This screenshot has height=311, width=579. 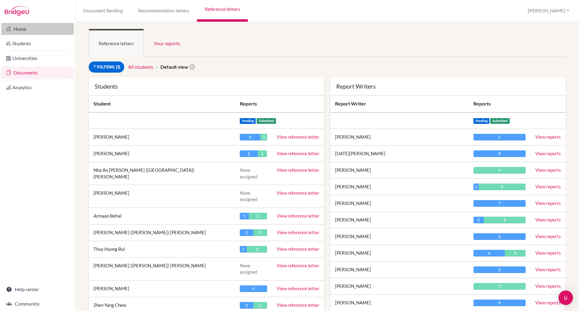 What do you see at coordinates (174, 67) in the screenshot?
I see `strong: Default view` at bounding box center [174, 67].